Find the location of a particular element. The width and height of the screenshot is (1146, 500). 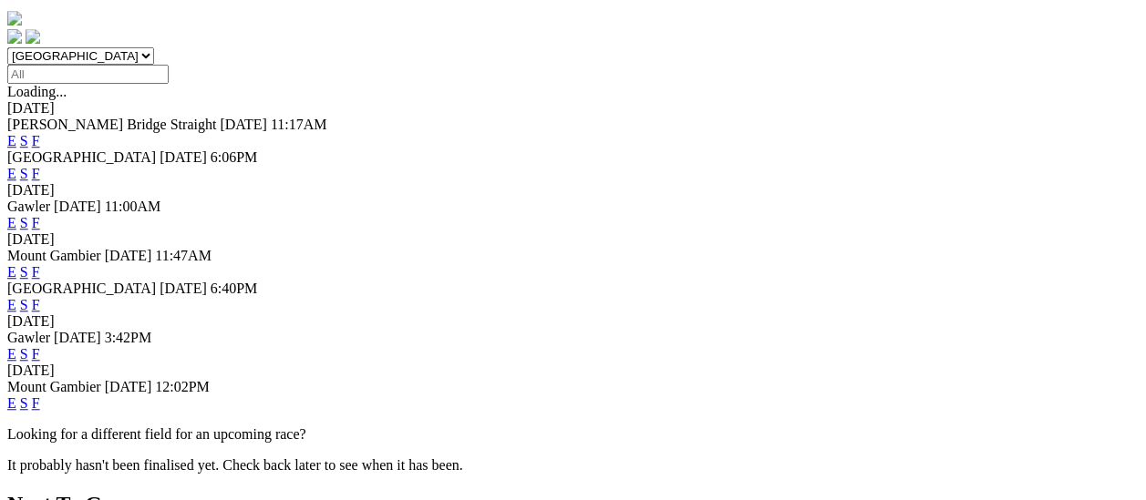

span: 11:47AM is located at coordinates (183, 255).